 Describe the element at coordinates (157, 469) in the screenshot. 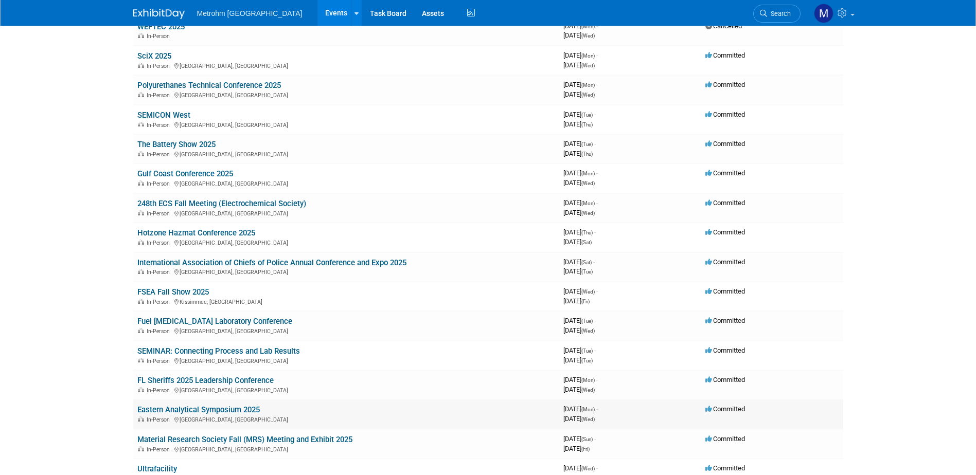

I see `a: Ultrafacility` at that location.